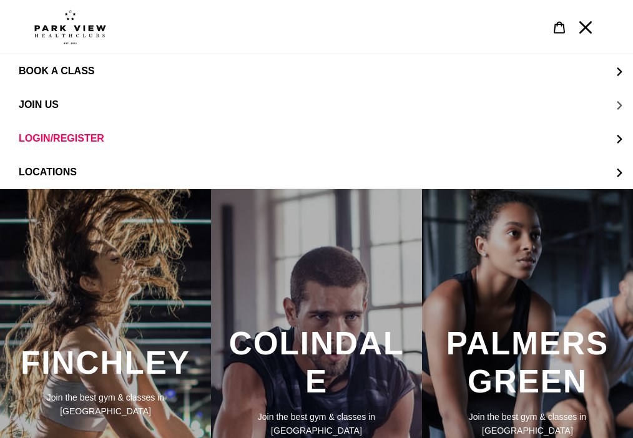 The height and width of the screenshot is (438, 633). Describe the element at coordinates (317, 363) in the screenshot. I see `h3: COLINDALE` at that location.